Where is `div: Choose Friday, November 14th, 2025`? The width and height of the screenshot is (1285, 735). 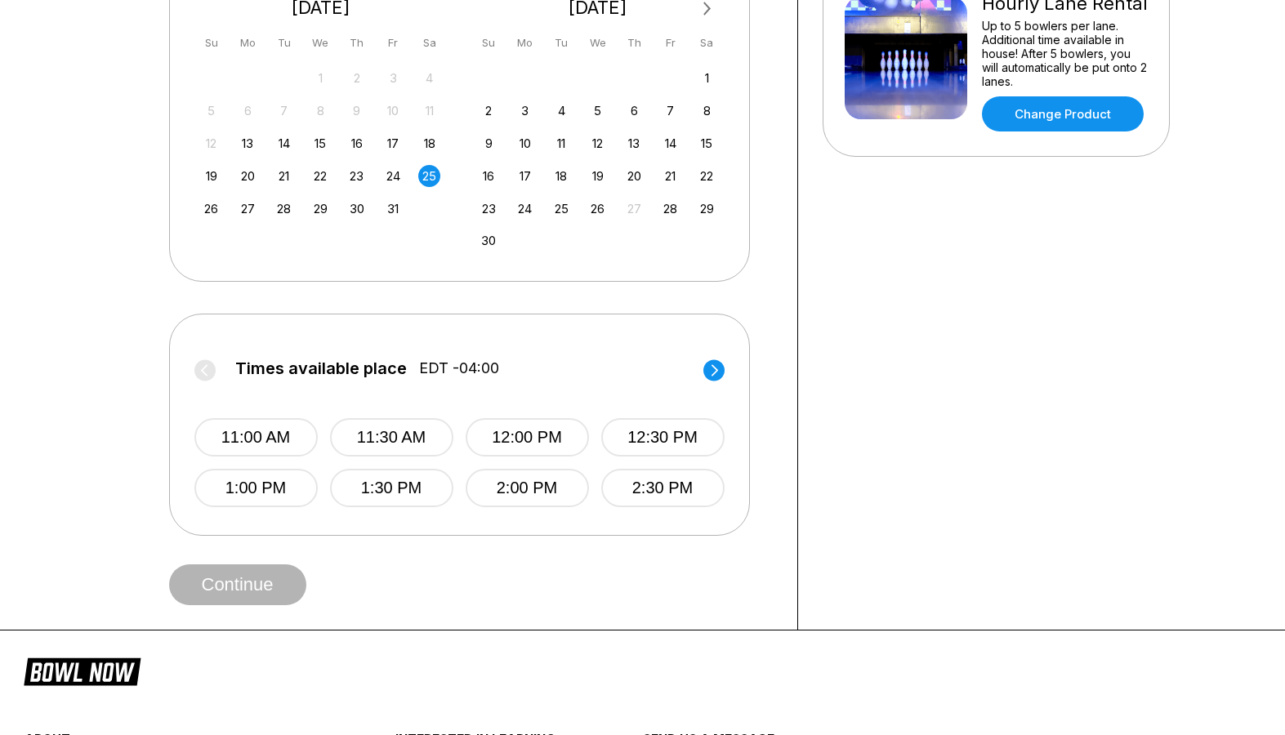
div: Choose Friday, November 14th, 2025 is located at coordinates (670, 143).